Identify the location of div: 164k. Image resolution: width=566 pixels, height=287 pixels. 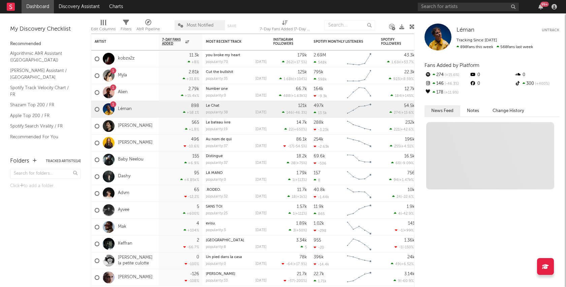
(318, 89).